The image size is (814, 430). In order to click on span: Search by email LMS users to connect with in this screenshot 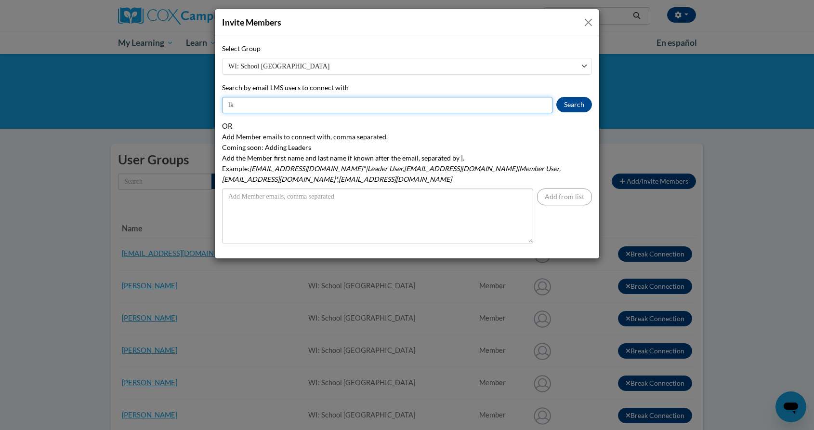, I will do `click(285, 87)`.